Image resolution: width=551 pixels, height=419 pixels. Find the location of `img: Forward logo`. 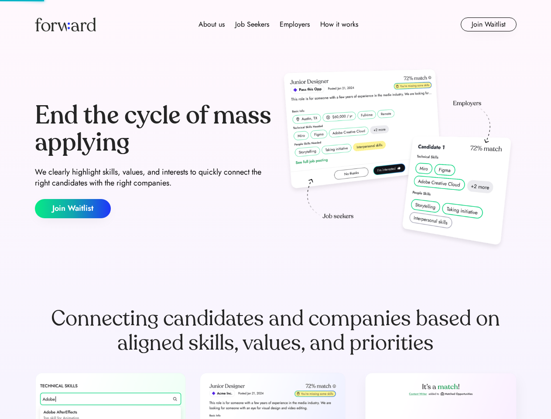

img: Forward logo is located at coordinates (65, 24).